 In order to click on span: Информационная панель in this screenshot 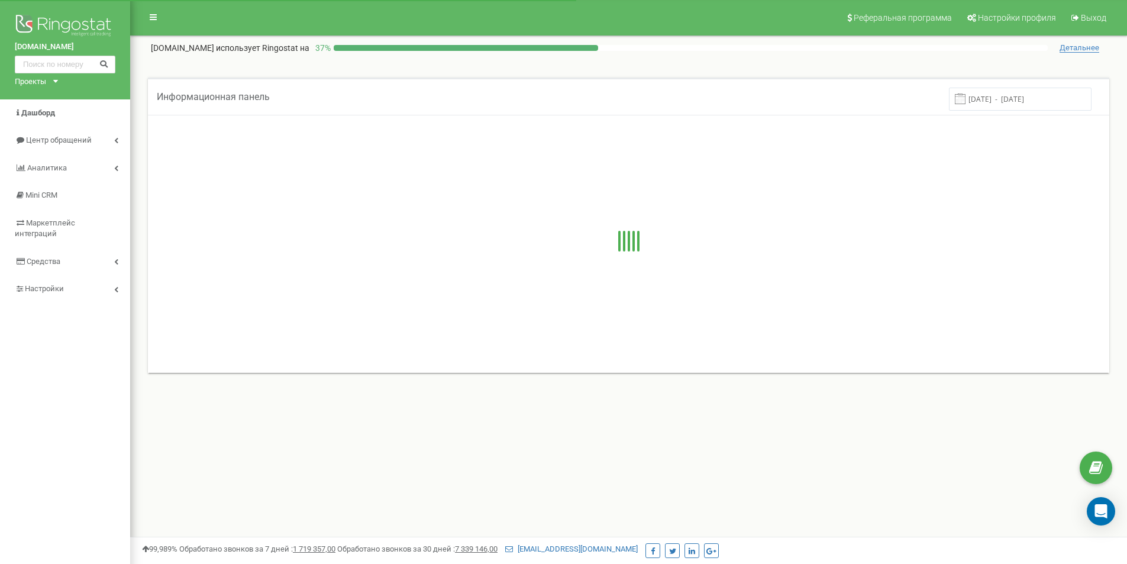, I will do `click(213, 96)`.